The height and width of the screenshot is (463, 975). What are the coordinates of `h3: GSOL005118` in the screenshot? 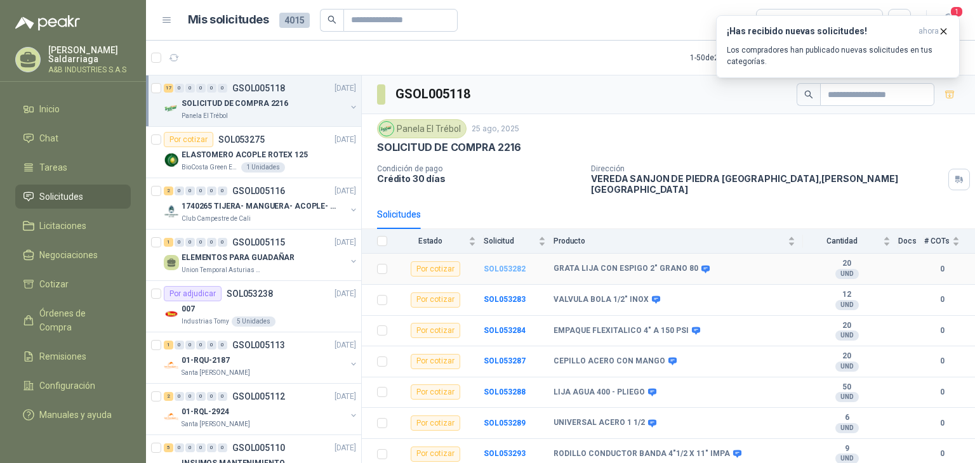 It's located at (434, 94).